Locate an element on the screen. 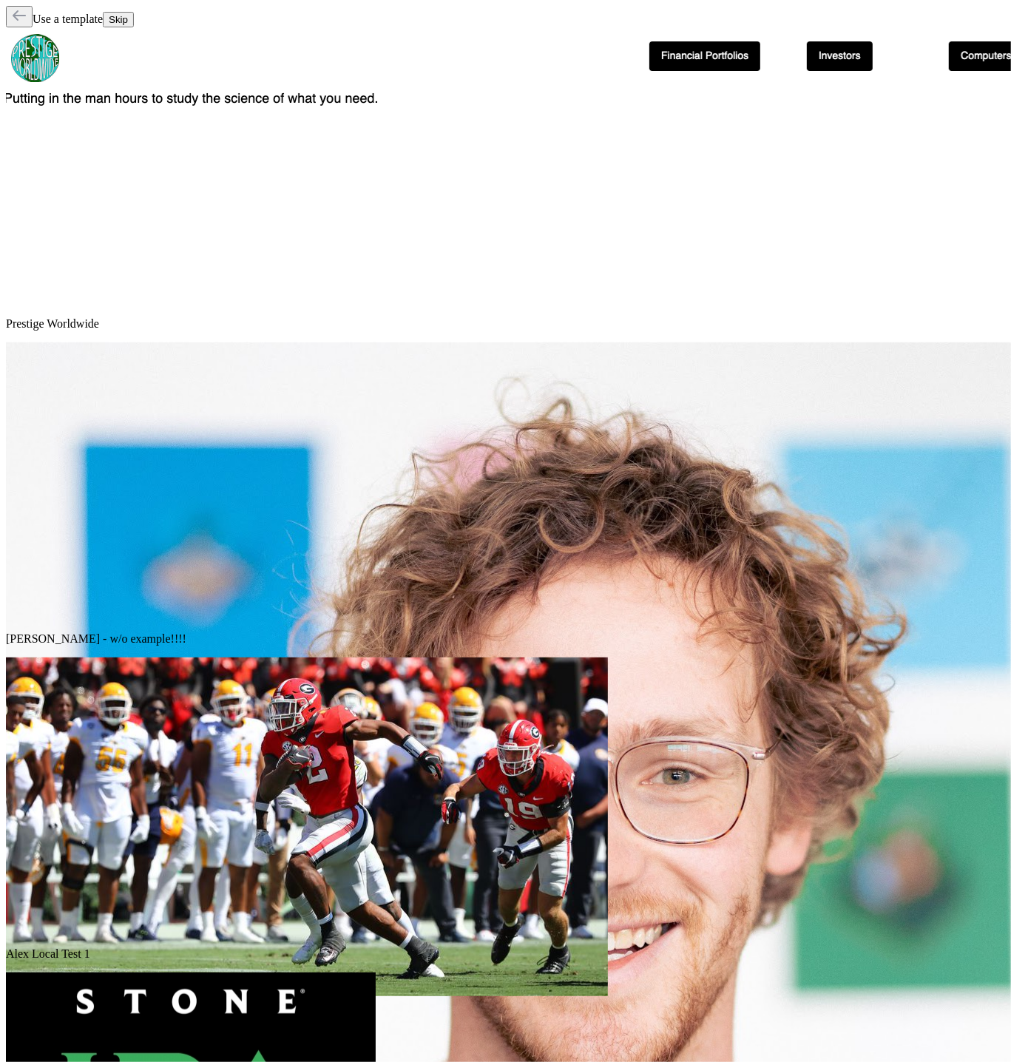 The height and width of the screenshot is (1062, 1011). span: Skip is located at coordinates (118, 19).